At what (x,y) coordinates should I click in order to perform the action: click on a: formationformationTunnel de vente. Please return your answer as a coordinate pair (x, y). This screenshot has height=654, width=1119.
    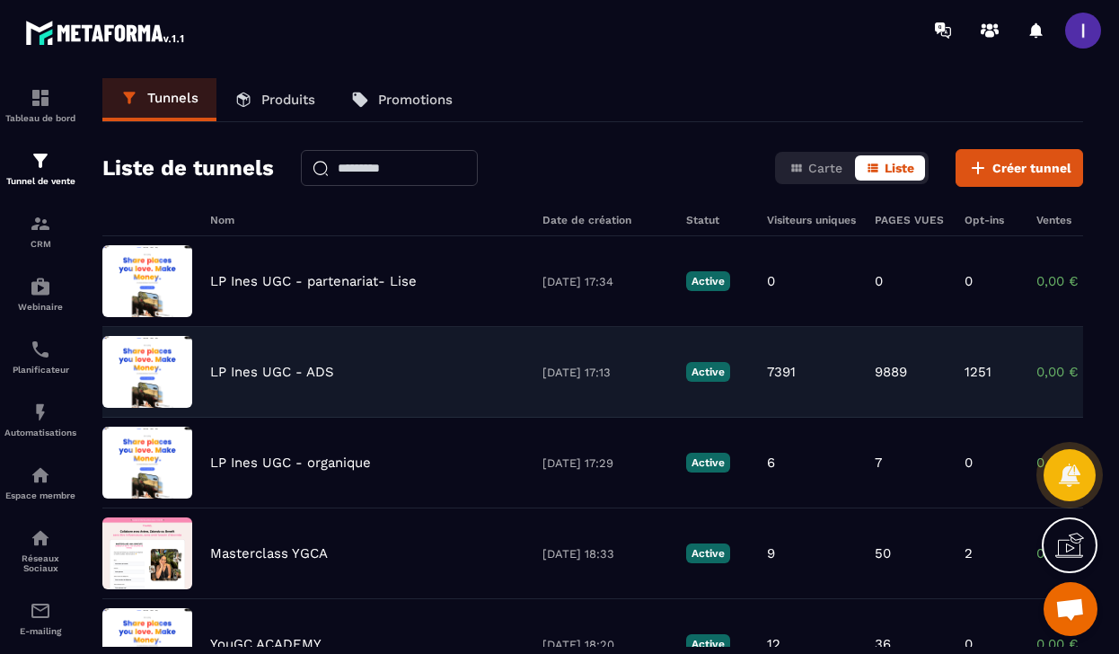
    Looking at the image, I should click on (40, 168).